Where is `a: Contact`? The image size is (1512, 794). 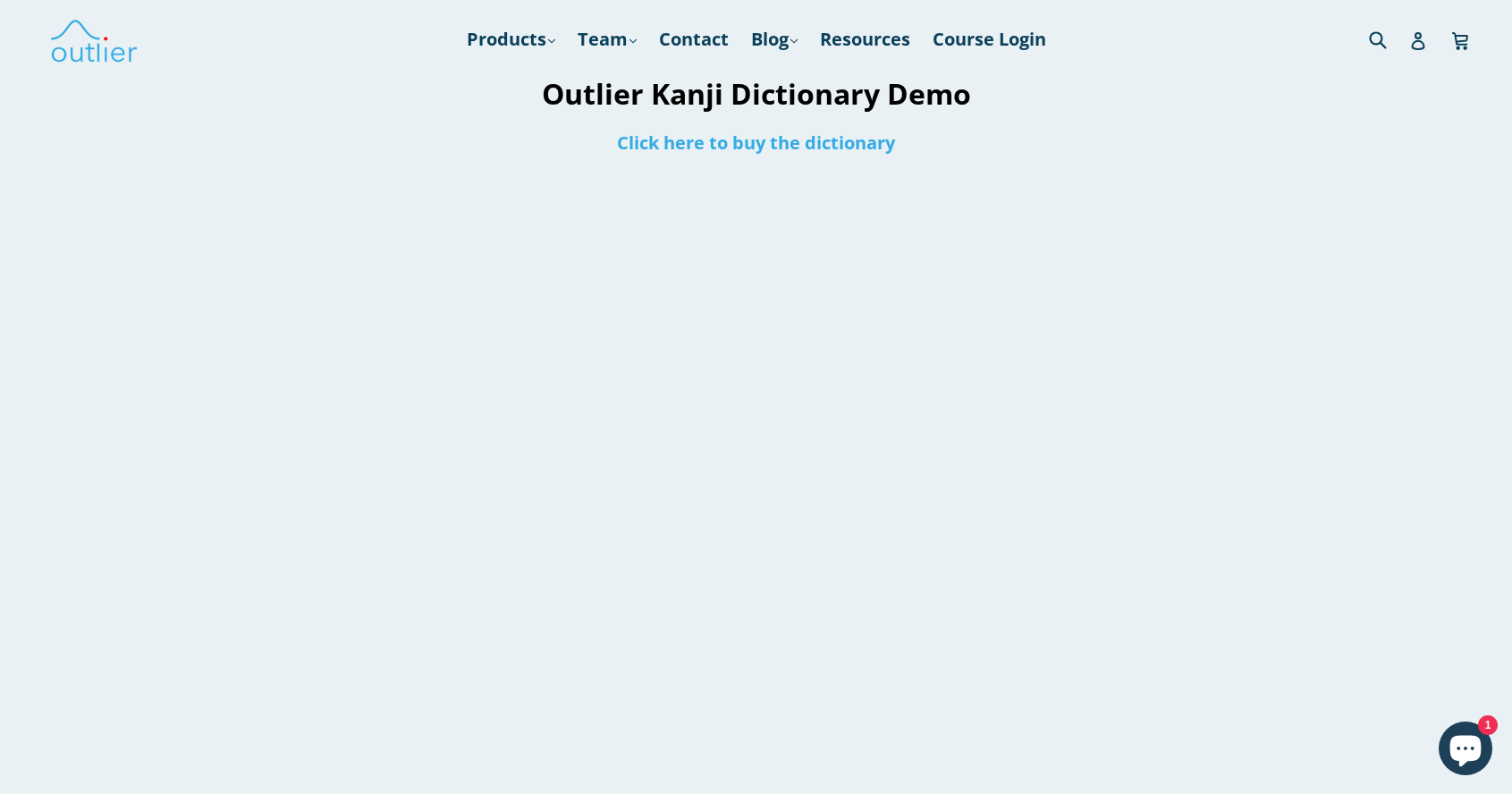
a: Contact is located at coordinates (693, 39).